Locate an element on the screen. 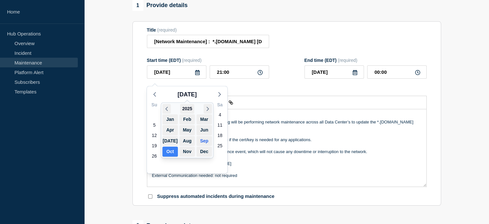 The height and width of the screenshot is (224, 489). div: Start time (EDT) is located at coordinates (208, 60).